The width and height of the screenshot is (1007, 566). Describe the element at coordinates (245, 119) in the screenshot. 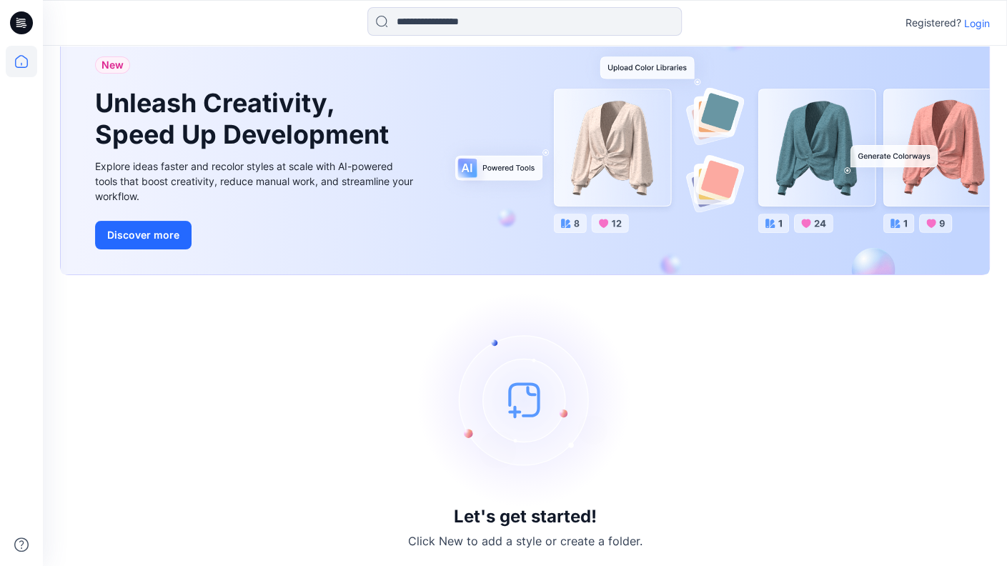

I see `h1: Unleash Creativity, Speed Up Development` at that location.